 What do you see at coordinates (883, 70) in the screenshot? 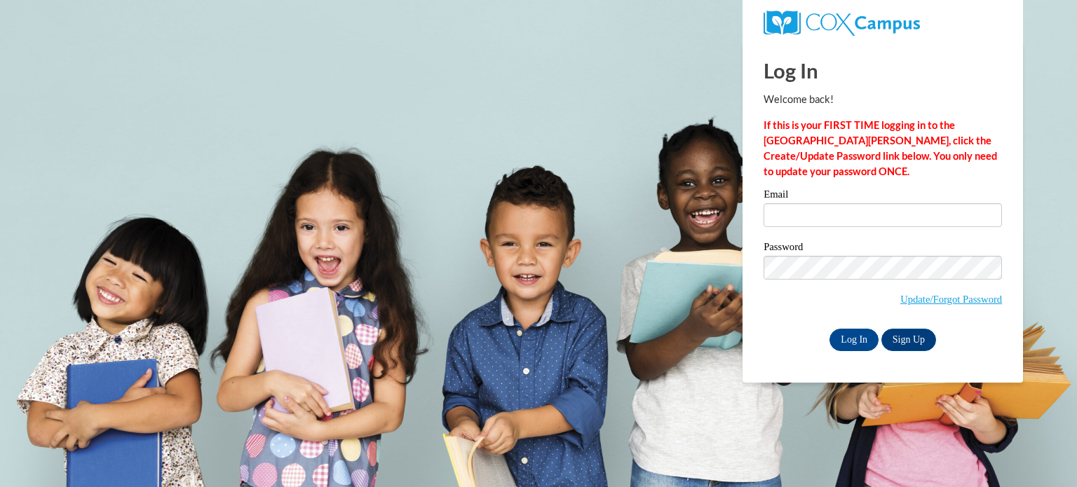
I see `h1: Log In` at bounding box center [883, 70].